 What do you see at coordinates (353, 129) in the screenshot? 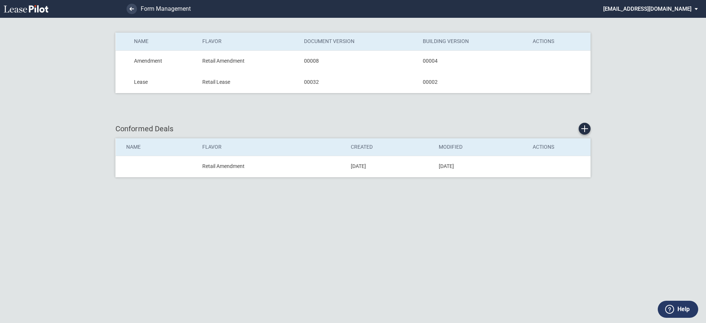
I see `div: Conformed Deals` at bounding box center [353, 129].